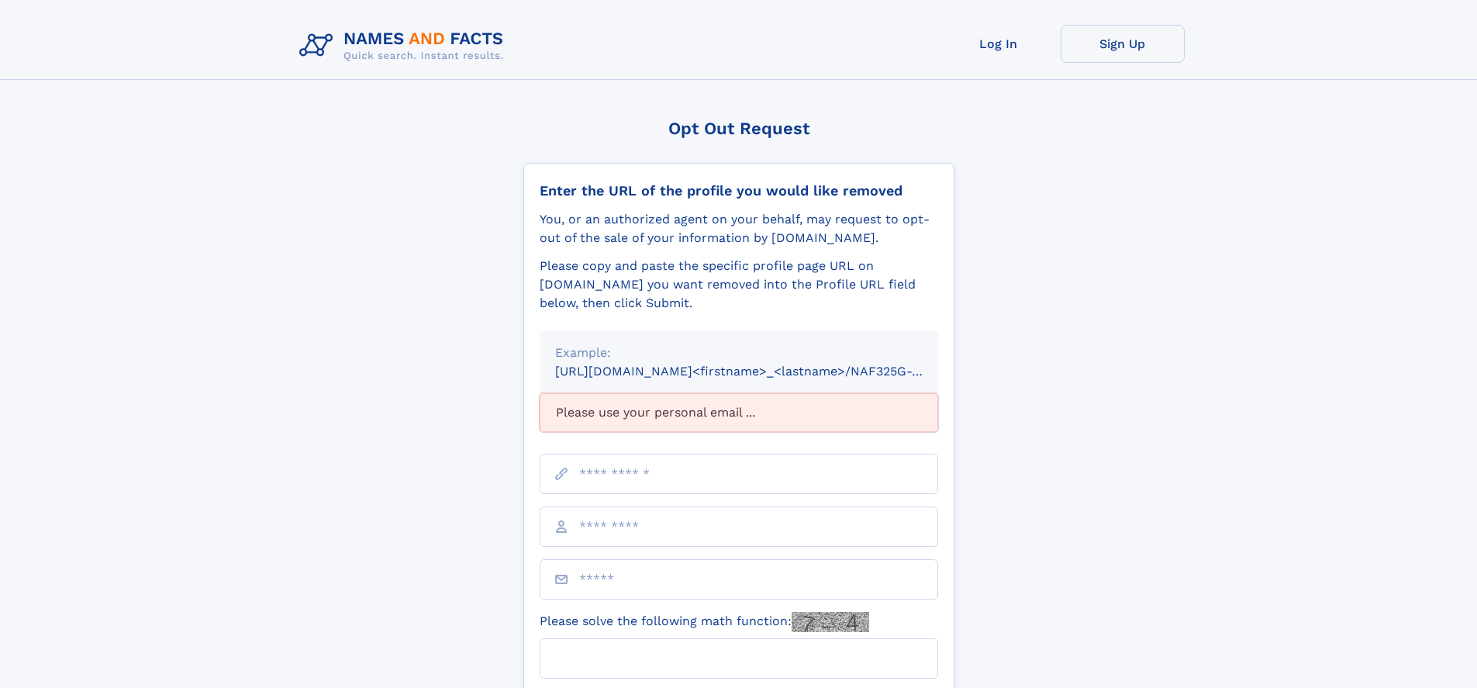 The height and width of the screenshot is (688, 1477). Describe the element at coordinates (1123, 43) in the screenshot. I see `a: Sign Up` at that location.